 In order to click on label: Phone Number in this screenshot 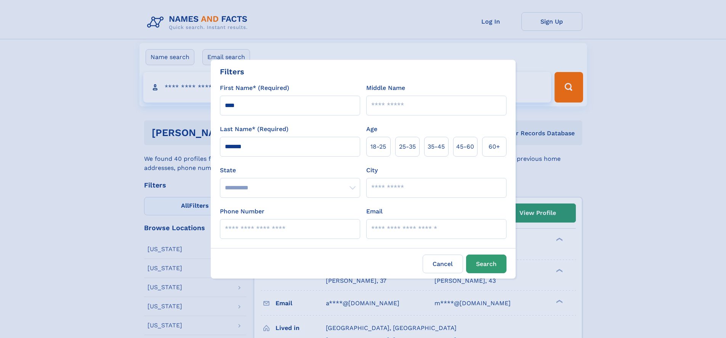, I will do `click(242, 212)`.